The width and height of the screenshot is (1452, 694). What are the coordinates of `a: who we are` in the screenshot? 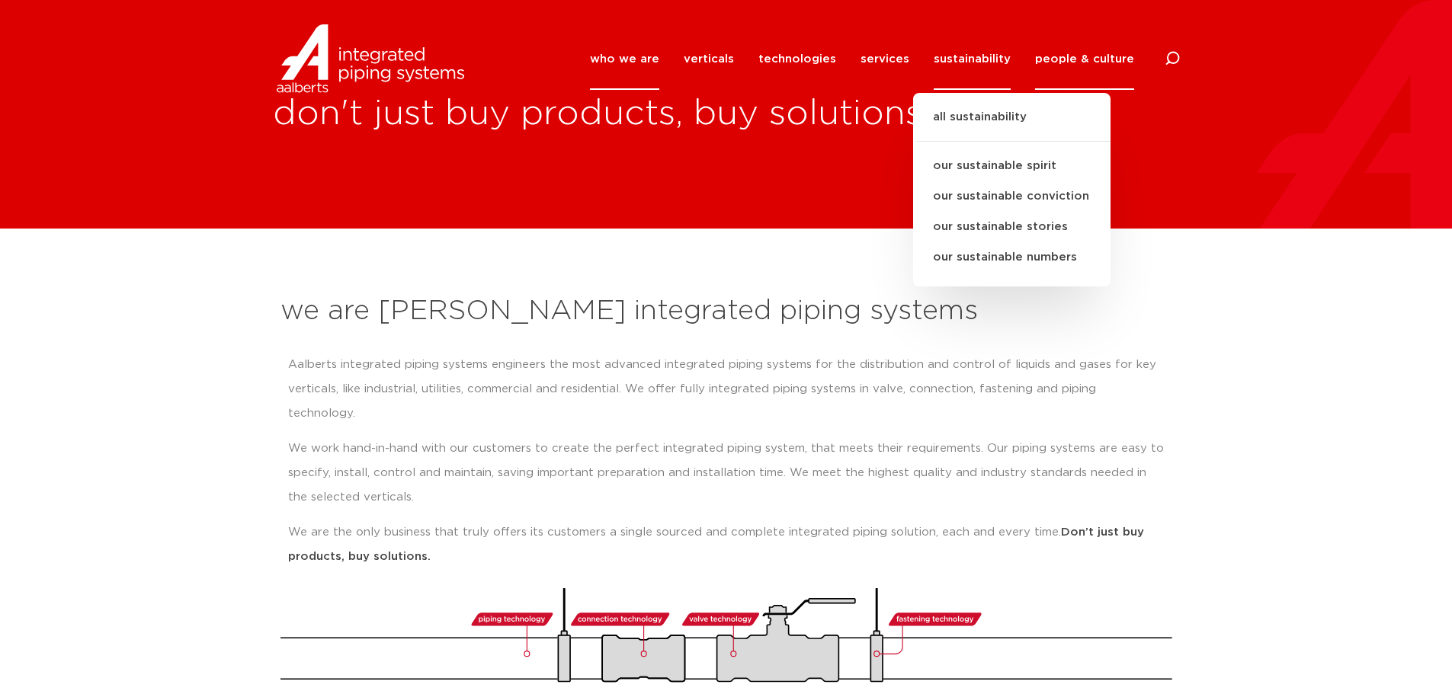 It's located at (624, 59).